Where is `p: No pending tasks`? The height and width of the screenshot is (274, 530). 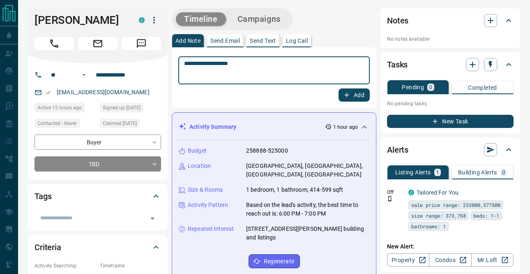
p: No pending tasks is located at coordinates (450, 104).